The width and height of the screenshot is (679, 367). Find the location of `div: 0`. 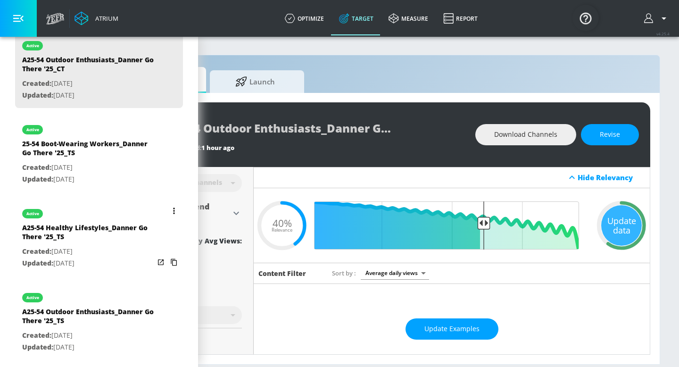

div: 0 is located at coordinates (213, 252).